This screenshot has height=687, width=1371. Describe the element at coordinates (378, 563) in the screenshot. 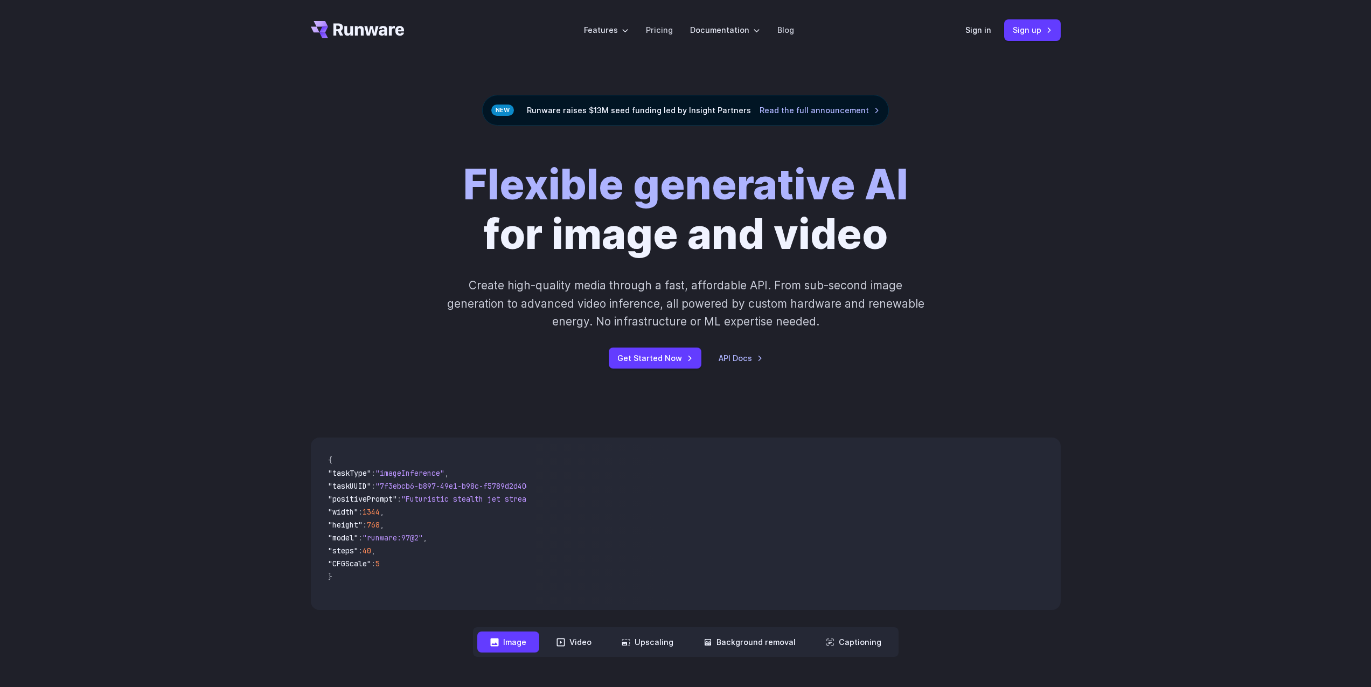

I see `span: 5` at that location.